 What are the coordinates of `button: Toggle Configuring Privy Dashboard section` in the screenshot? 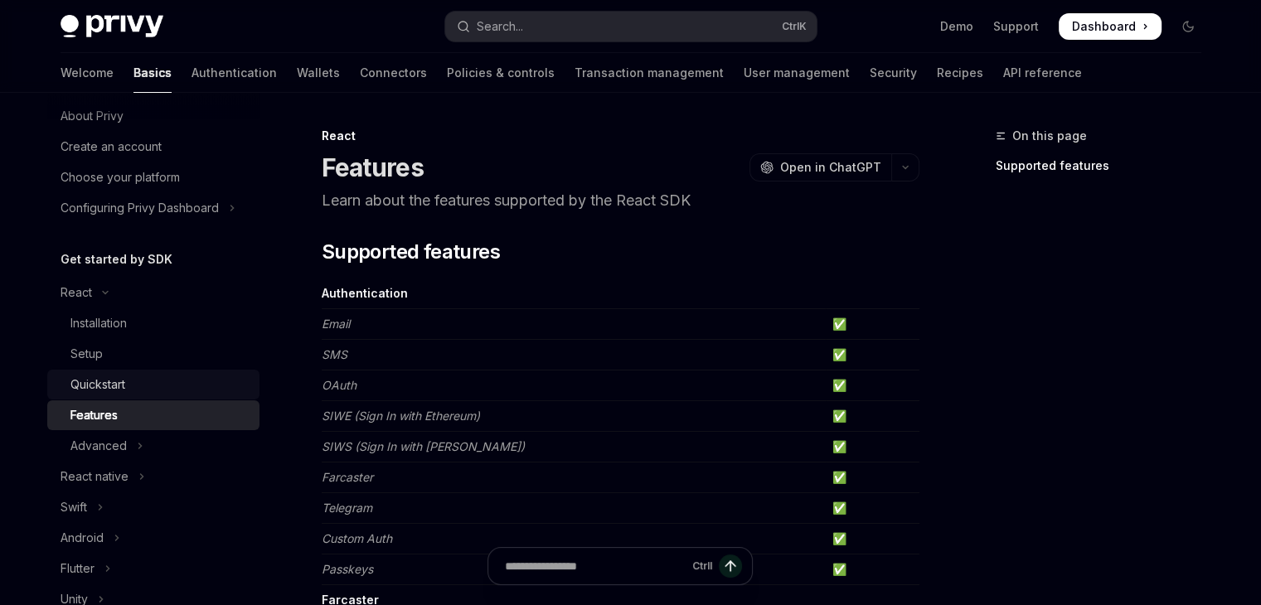 It's located at (153, 208).